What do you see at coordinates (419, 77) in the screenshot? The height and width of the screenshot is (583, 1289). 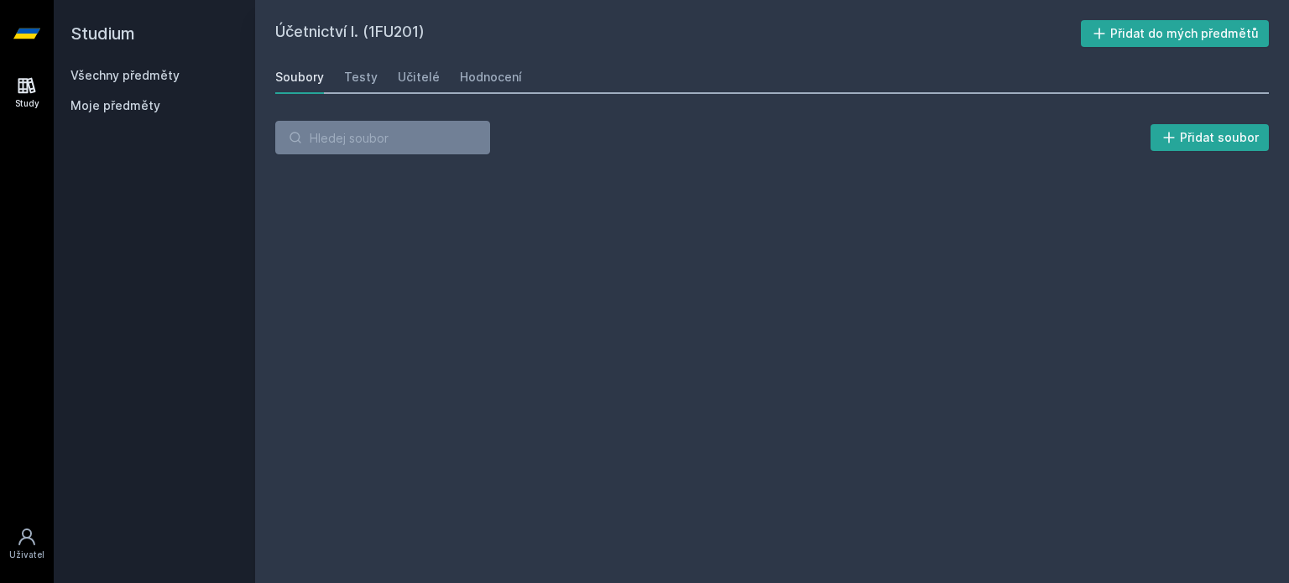 I see `div: Učitelé` at bounding box center [419, 77].